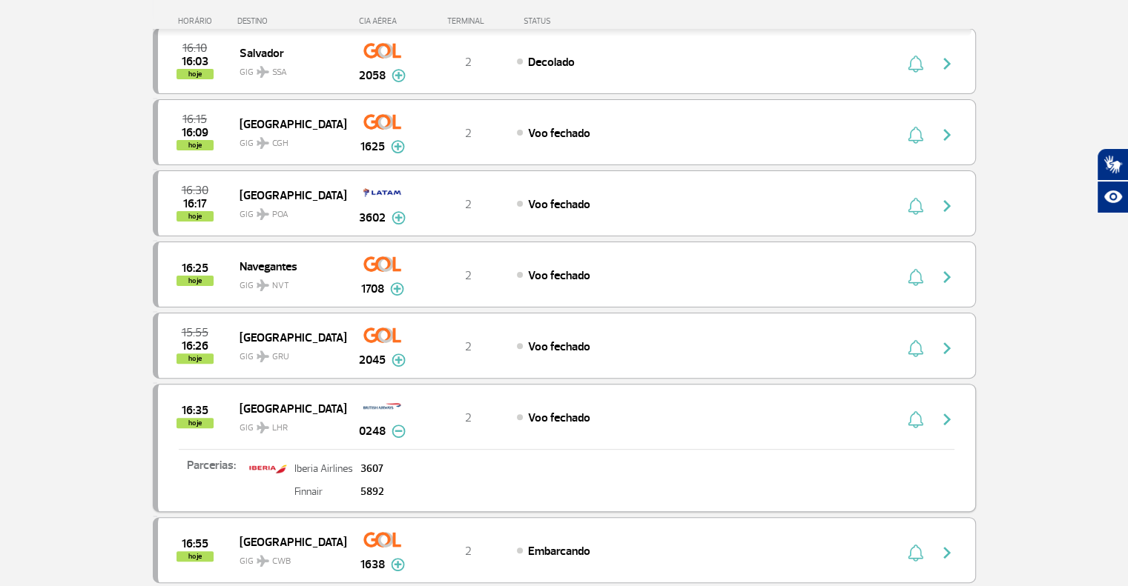  I want to click on span: 2025-09-24 16:15:00, so click(194, 119).